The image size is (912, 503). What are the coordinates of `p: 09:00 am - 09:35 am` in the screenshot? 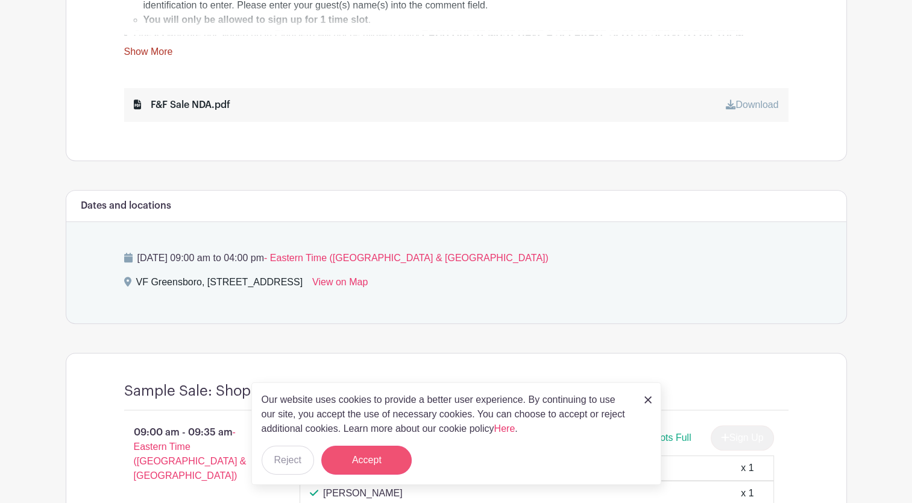 It's located at (193, 454).